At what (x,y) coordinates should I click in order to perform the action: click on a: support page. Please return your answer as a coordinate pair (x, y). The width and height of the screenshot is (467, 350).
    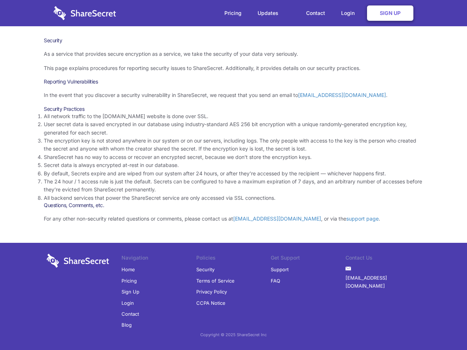
    Looking at the image, I should click on (362, 219).